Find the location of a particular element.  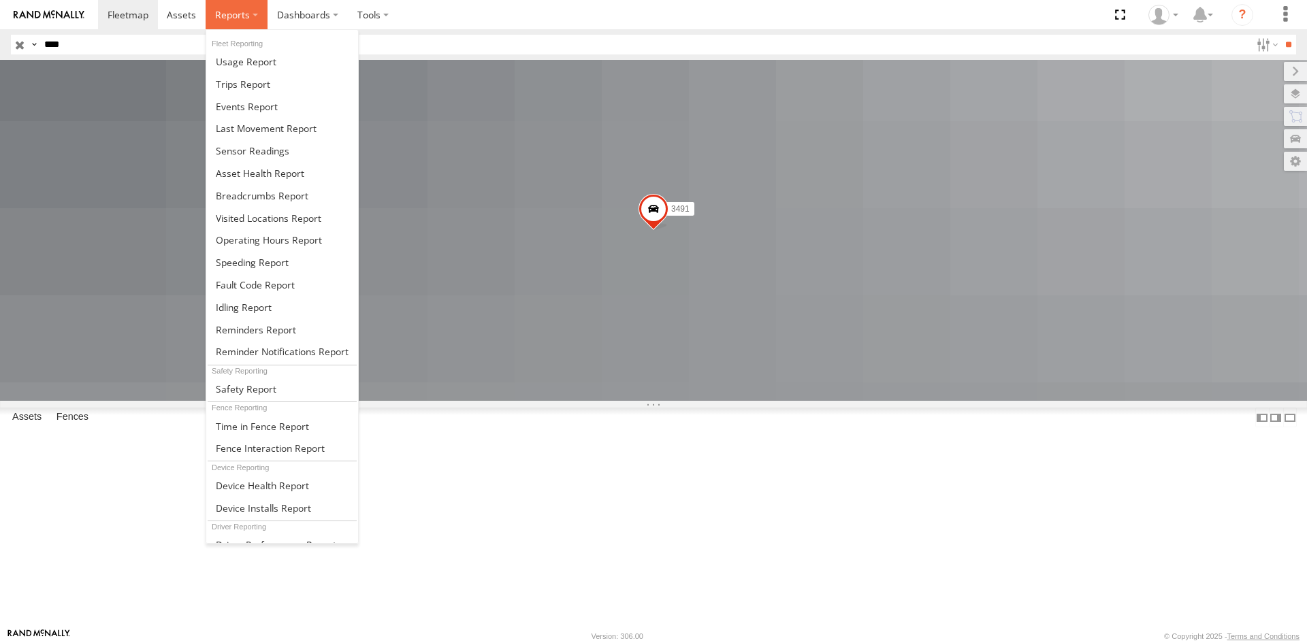

a: Breadcrumbs Report is located at coordinates (282, 195).